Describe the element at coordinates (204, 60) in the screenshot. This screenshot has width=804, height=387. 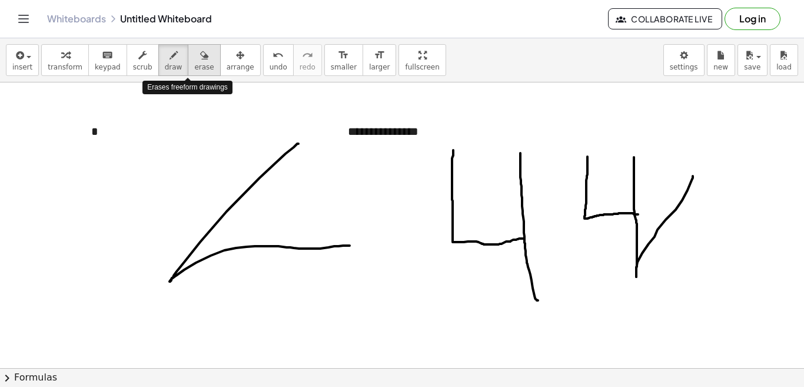
I see `button: erase` at that location.